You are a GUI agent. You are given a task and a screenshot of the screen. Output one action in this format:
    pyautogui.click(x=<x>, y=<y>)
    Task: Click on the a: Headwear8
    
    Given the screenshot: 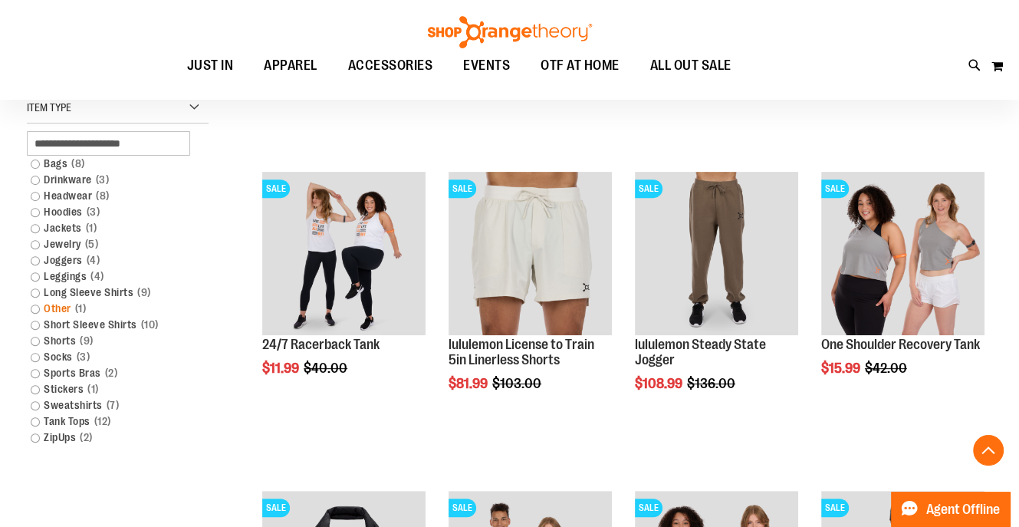 What is the action you would take?
    pyautogui.click(x=110, y=196)
    